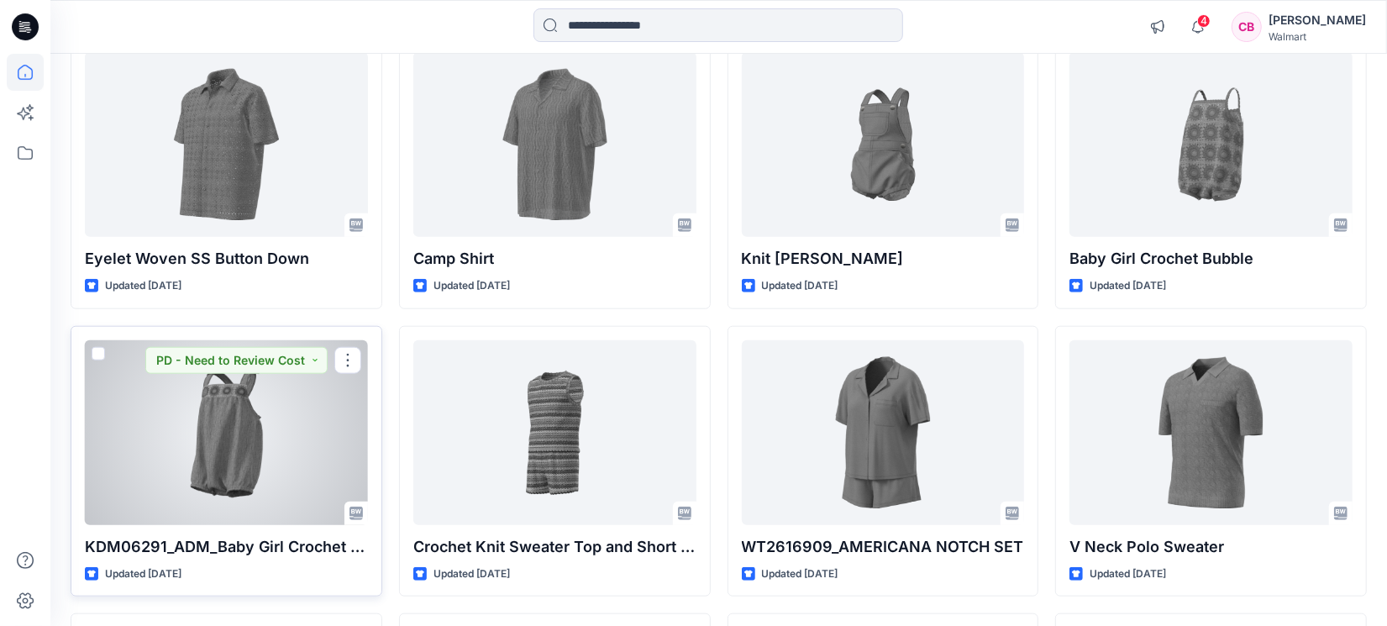  I want to click on p: Eyelet Woven SS Button Down, so click(226, 259).